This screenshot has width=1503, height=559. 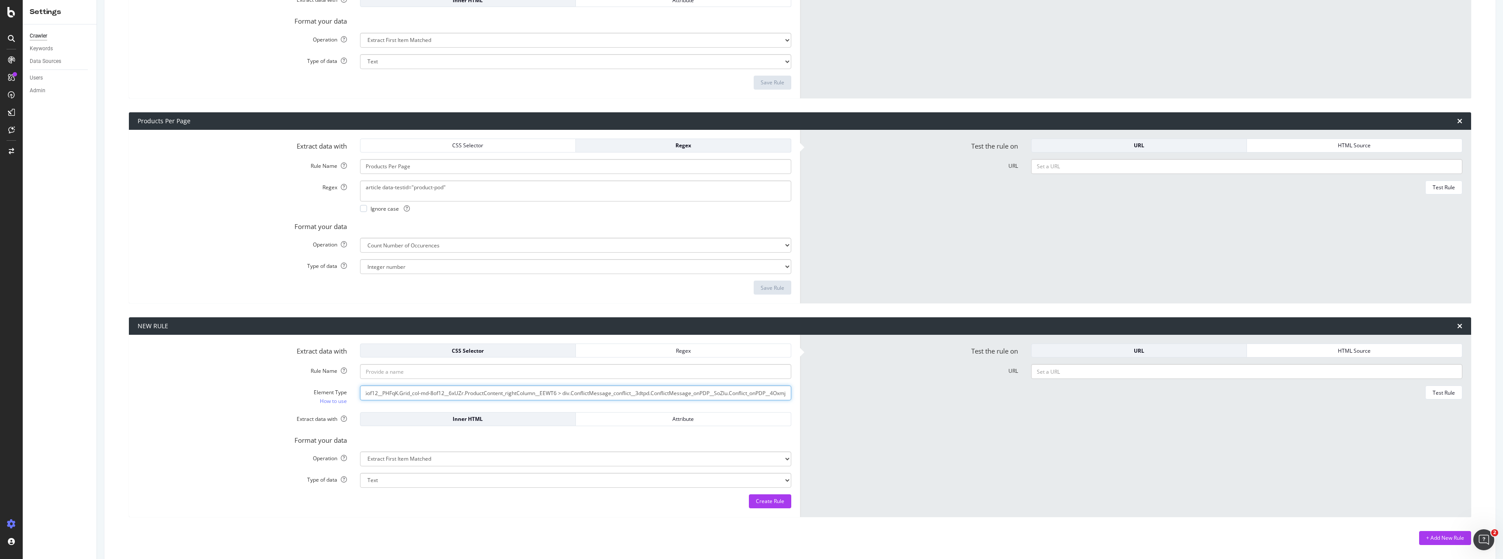 What do you see at coordinates (45, 61) in the screenshot?
I see `div: Data Sources` at bounding box center [45, 61].